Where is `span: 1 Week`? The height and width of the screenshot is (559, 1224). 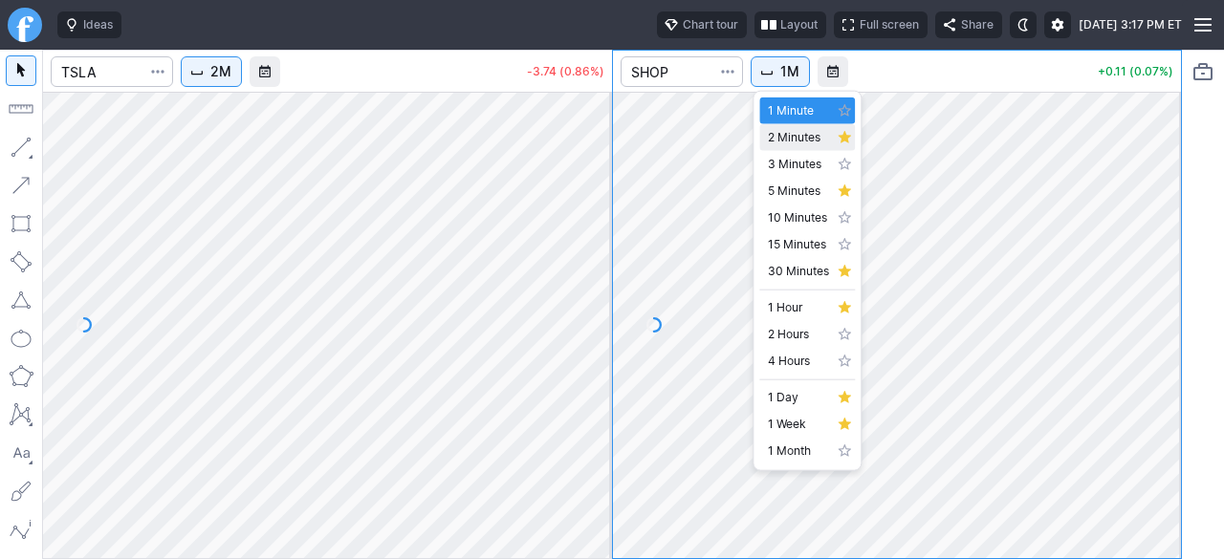 span: 1 Week is located at coordinates (798, 425).